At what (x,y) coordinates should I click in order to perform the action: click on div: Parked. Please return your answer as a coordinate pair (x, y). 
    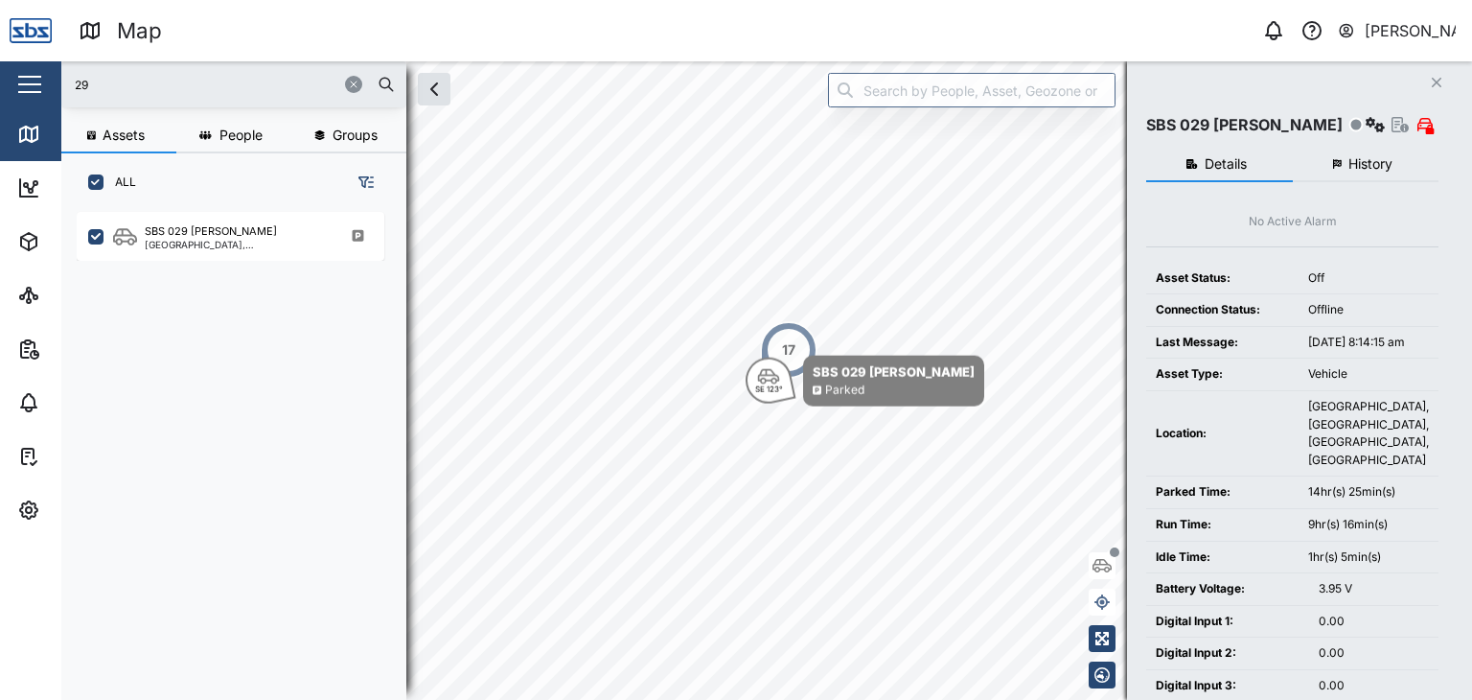
    Looking at the image, I should click on (845, 390).